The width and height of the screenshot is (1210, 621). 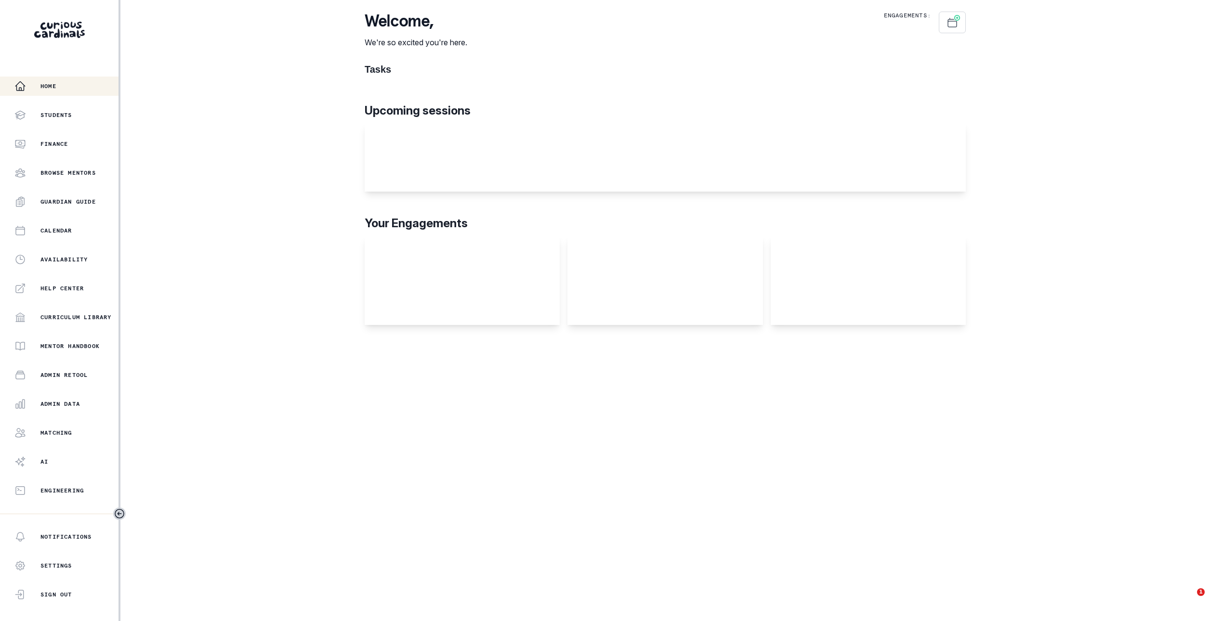 What do you see at coordinates (68, 202) in the screenshot?
I see `p: Guardian Guide` at bounding box center [68, 202].